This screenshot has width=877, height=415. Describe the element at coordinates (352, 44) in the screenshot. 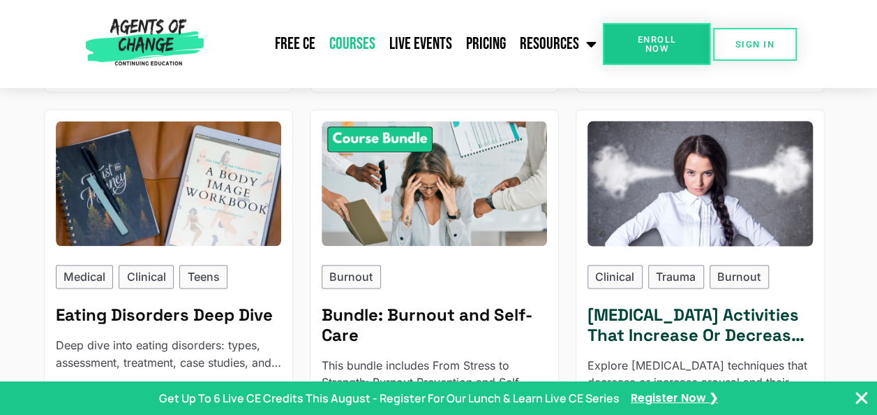

I see `a: Courses` at that location.